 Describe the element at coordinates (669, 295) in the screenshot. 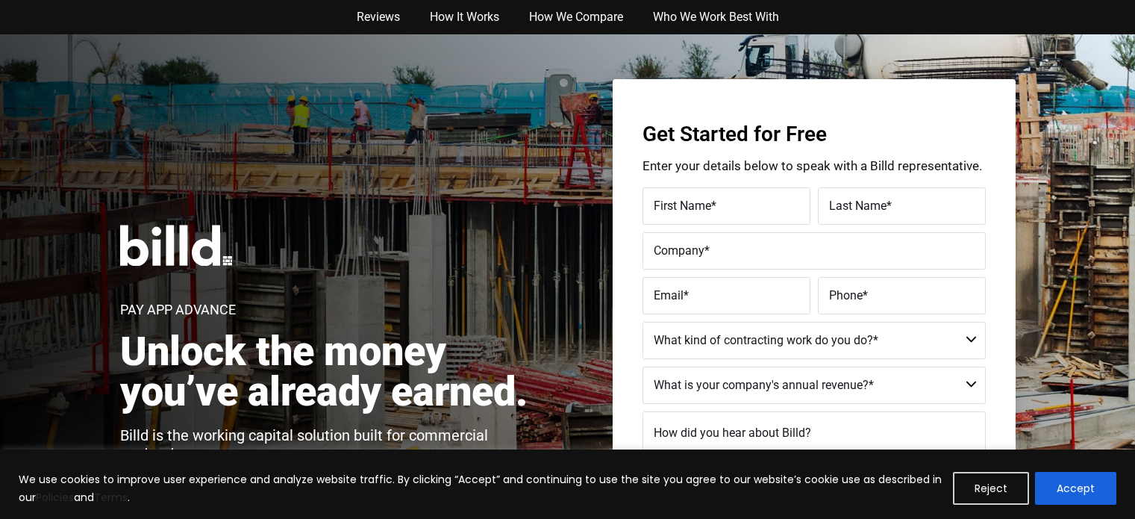

I see `span: Email` at that location.